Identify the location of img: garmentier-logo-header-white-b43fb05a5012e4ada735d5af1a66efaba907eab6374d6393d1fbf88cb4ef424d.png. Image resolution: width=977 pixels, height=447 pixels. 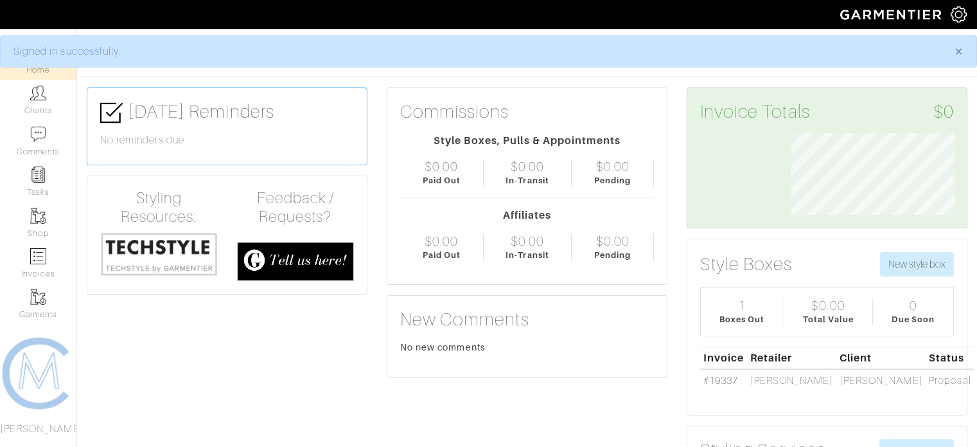
(892, 14).